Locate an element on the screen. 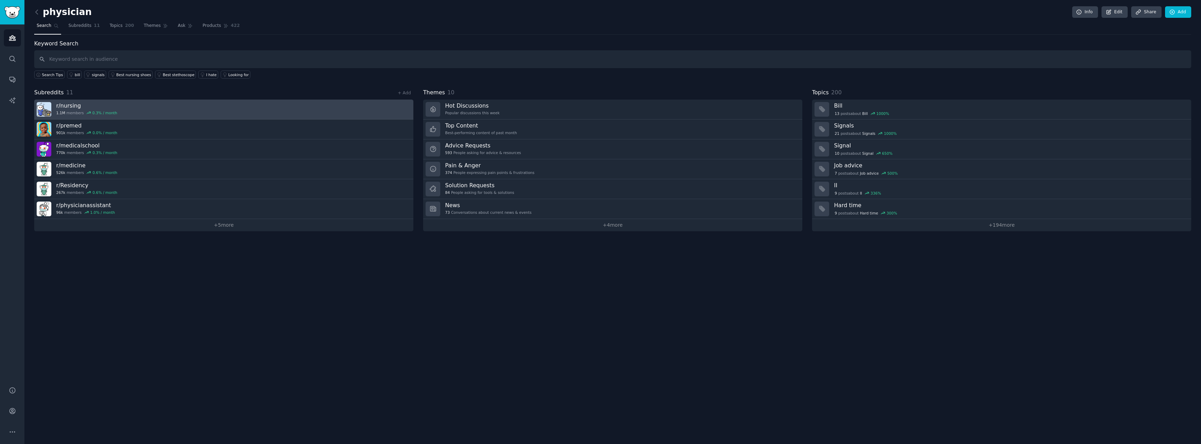 The width and height of the screenshot is (1201, 444). a: signals is located at coordinates (95, 74).